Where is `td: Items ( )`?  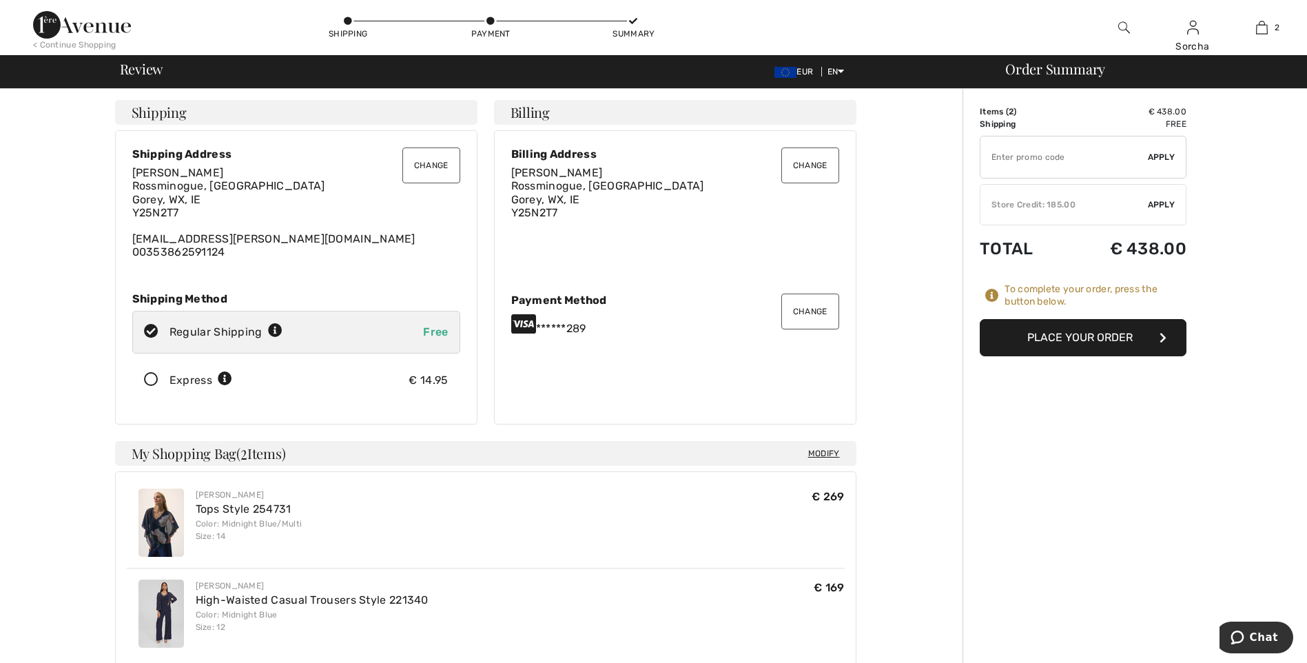 td: Items ( ) is located at coordinates (1022, 112).